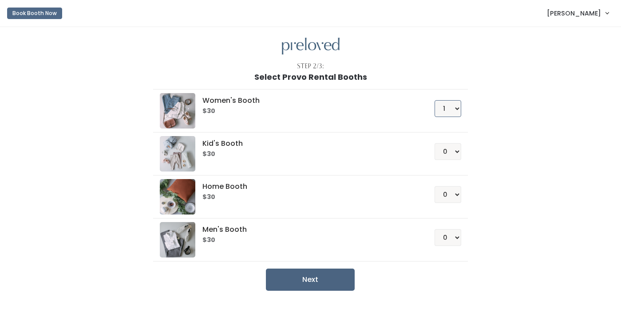 The width and height of the screenshot is (621, 320). What do you see at coordinates (310, 77) in the screenshot?
I see `h1: Select Provo Rental Booths` at bounding box center [310, 77].